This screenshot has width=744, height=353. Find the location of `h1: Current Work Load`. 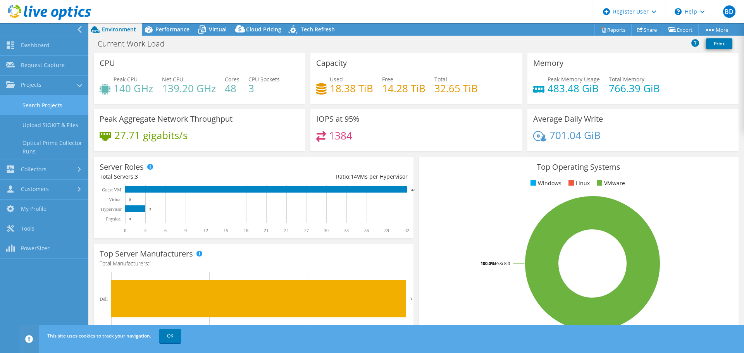

h1: Current Work Load is located at coordinates (135, 44).